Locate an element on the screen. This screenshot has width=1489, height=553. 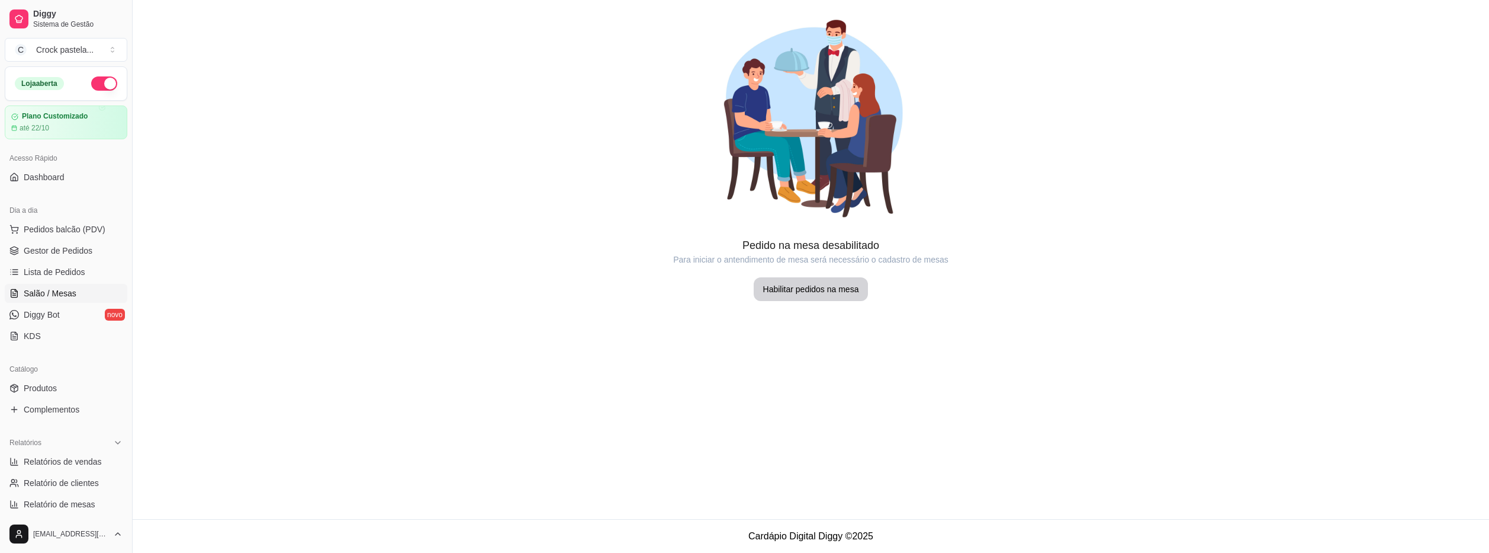
span: Complementos is located at coordinates (52, 409).